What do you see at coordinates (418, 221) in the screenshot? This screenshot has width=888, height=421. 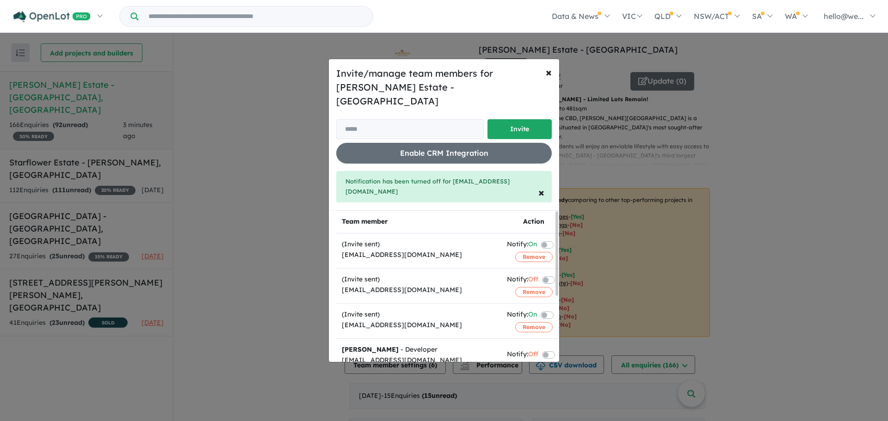 I see `th: Team member` at bounding box center [418, 221].